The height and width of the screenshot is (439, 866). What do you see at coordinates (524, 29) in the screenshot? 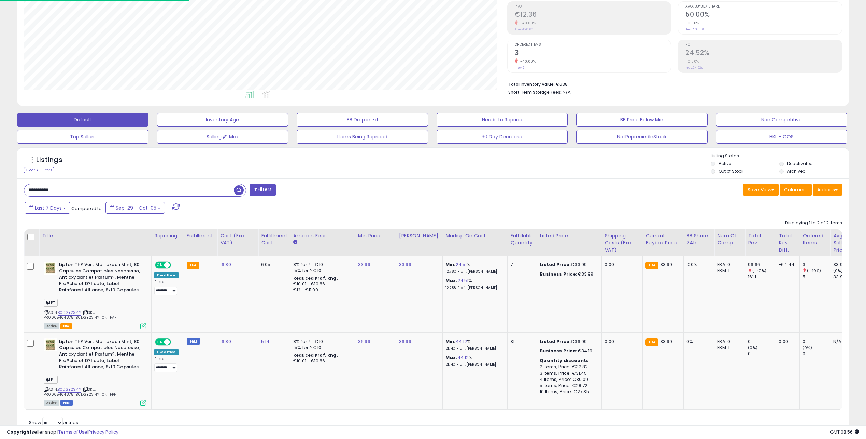
I see `small: Prev: €20.60` at bounding box center [524, 29].